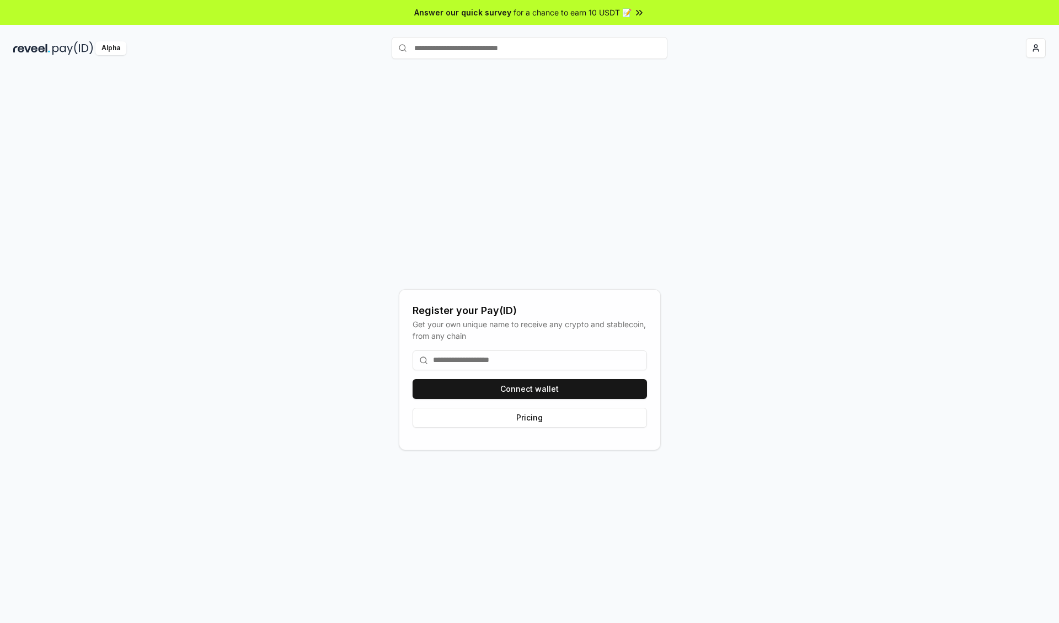  Describe the element at coordinates (572, 12) in the screenshot. I see `span: for a chance to earn 10 USDT 📝` at that location.